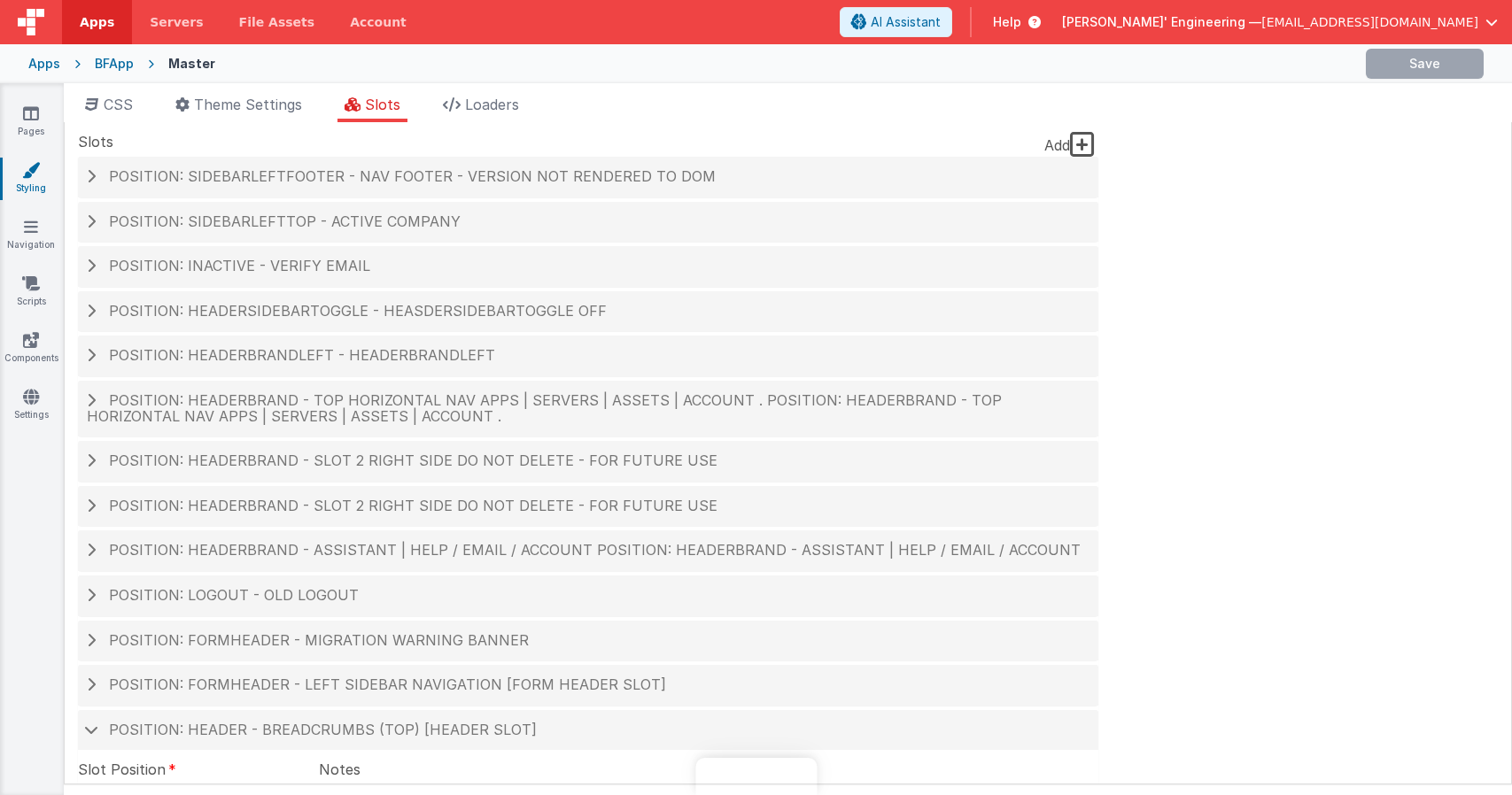 This screenshot has width=1512, height=795. I want to click on span: Loaders, so click(492, 104).